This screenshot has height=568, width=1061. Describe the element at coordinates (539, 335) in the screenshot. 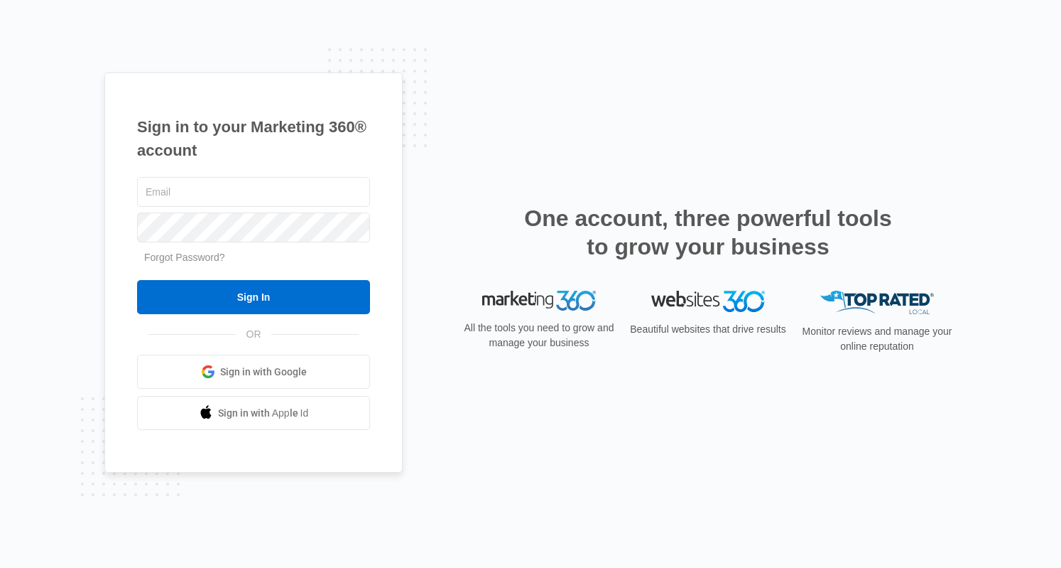

I see `p: All the tools you need to grow and manage your business` at that location.